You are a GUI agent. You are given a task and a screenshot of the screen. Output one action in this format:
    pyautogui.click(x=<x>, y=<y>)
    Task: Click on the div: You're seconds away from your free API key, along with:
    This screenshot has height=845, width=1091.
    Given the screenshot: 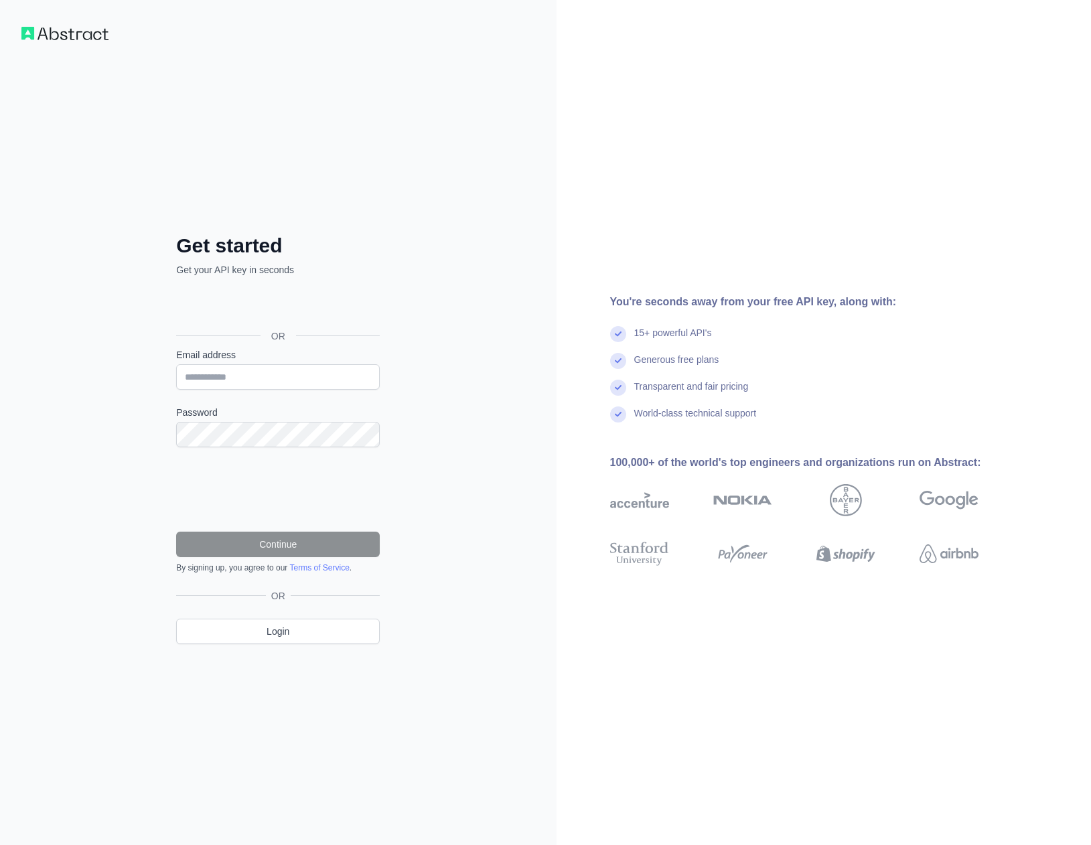 What is the action you would take?
    pyautogui.click(x=815, y=302)
    